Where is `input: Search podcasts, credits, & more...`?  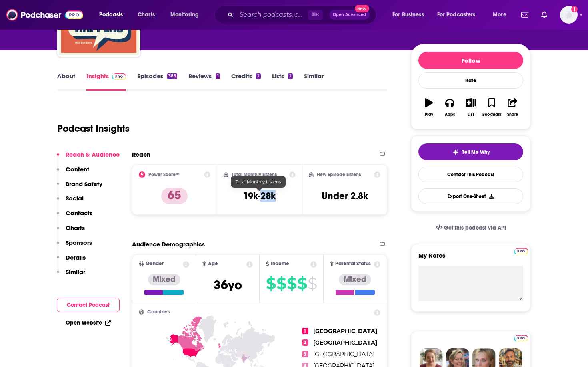 input: Search podcasts, credits, & more... is located at coordinates (272, 15).